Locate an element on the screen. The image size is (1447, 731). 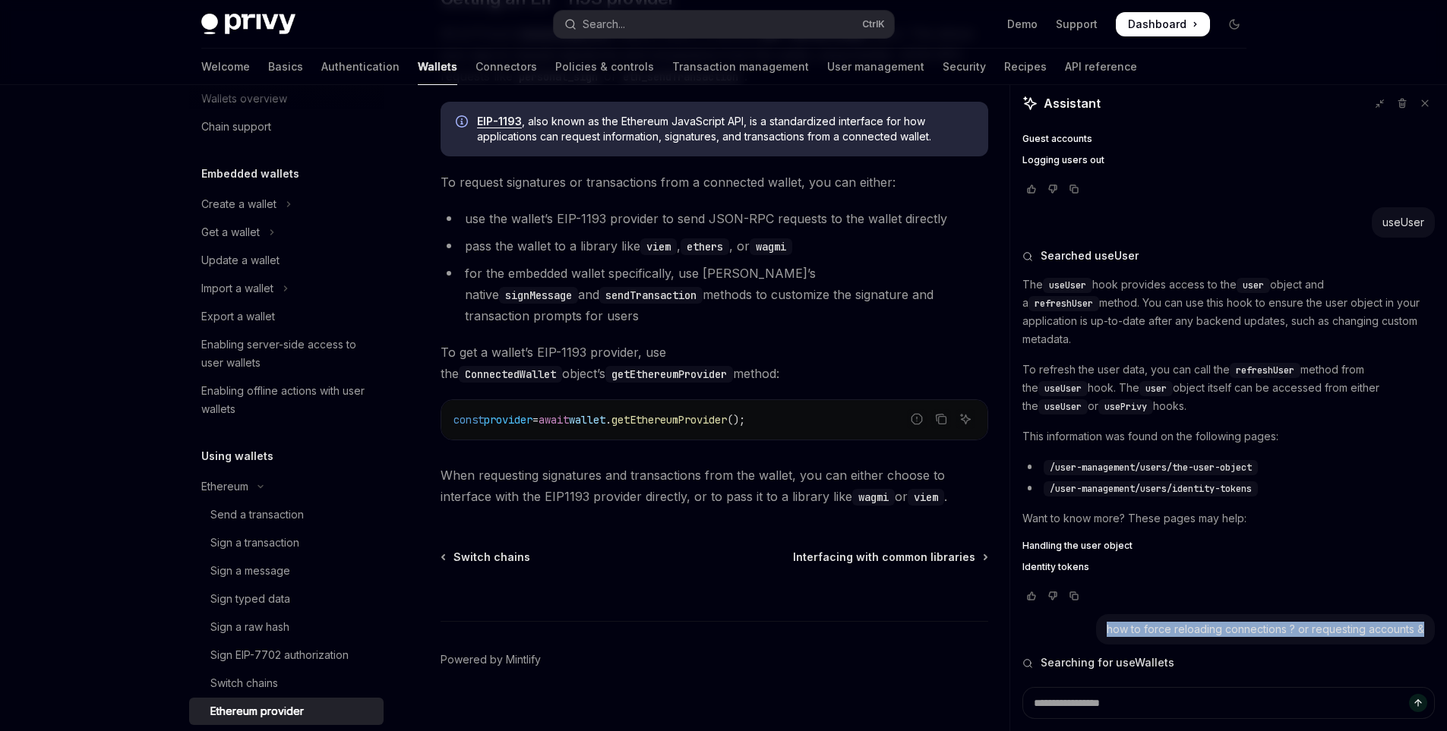
a: Welcome is located at coordinates (226, 67).